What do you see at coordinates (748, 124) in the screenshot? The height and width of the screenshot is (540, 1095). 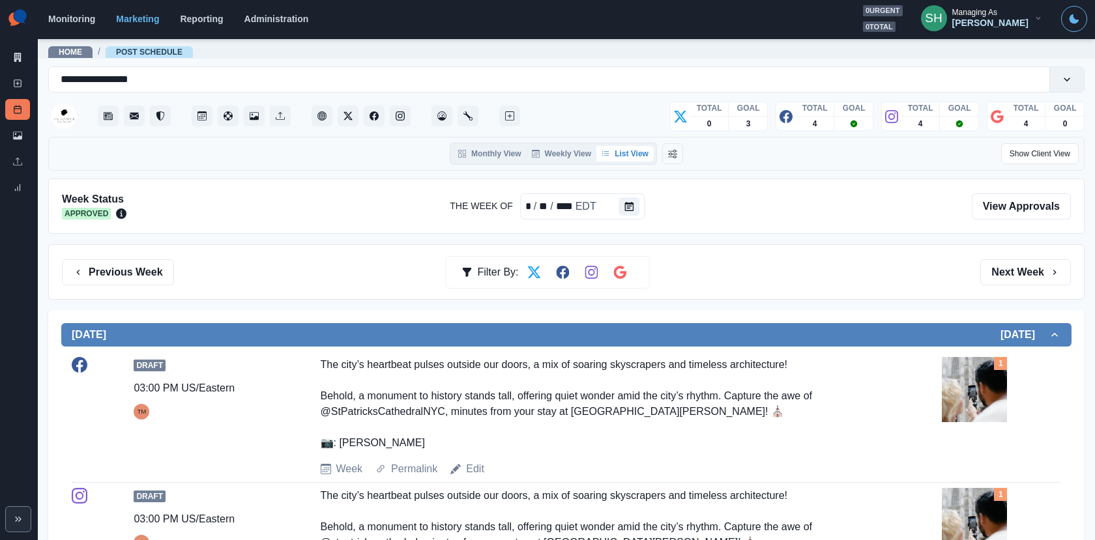 I see `p: 3` at bounding box center [748, 124].